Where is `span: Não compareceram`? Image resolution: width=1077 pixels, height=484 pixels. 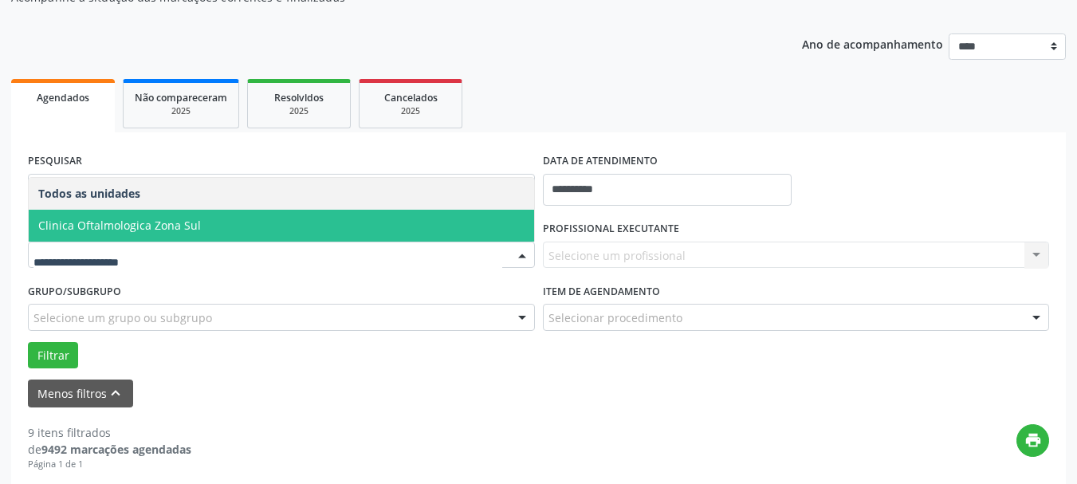 span: Não compareceram is located at coordinates (181, 97).